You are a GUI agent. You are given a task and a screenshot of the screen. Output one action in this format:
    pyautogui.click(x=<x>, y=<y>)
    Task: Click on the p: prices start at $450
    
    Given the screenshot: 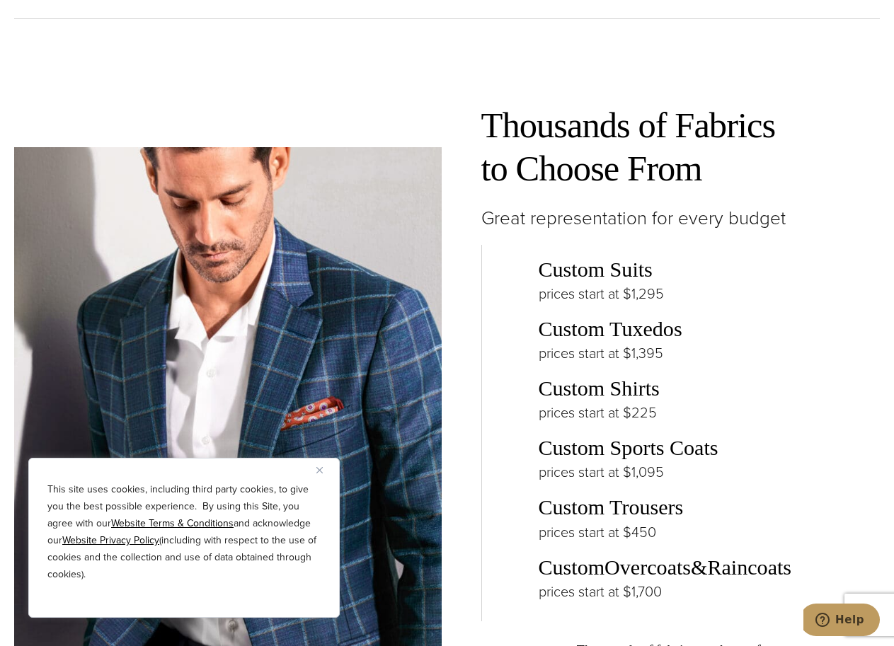 What is the action you would take?
    pyautogui.click(x=709, y=532)
    